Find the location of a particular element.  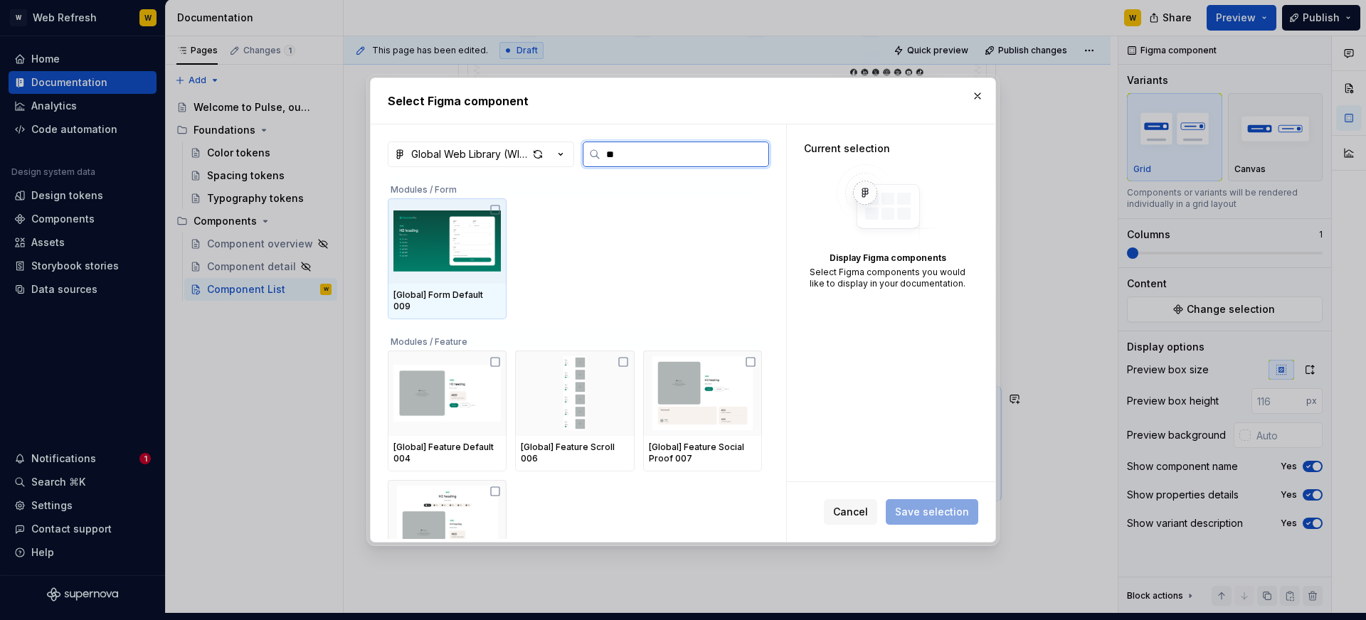

h2: Select Figma component is located at coordinates (683, 101).